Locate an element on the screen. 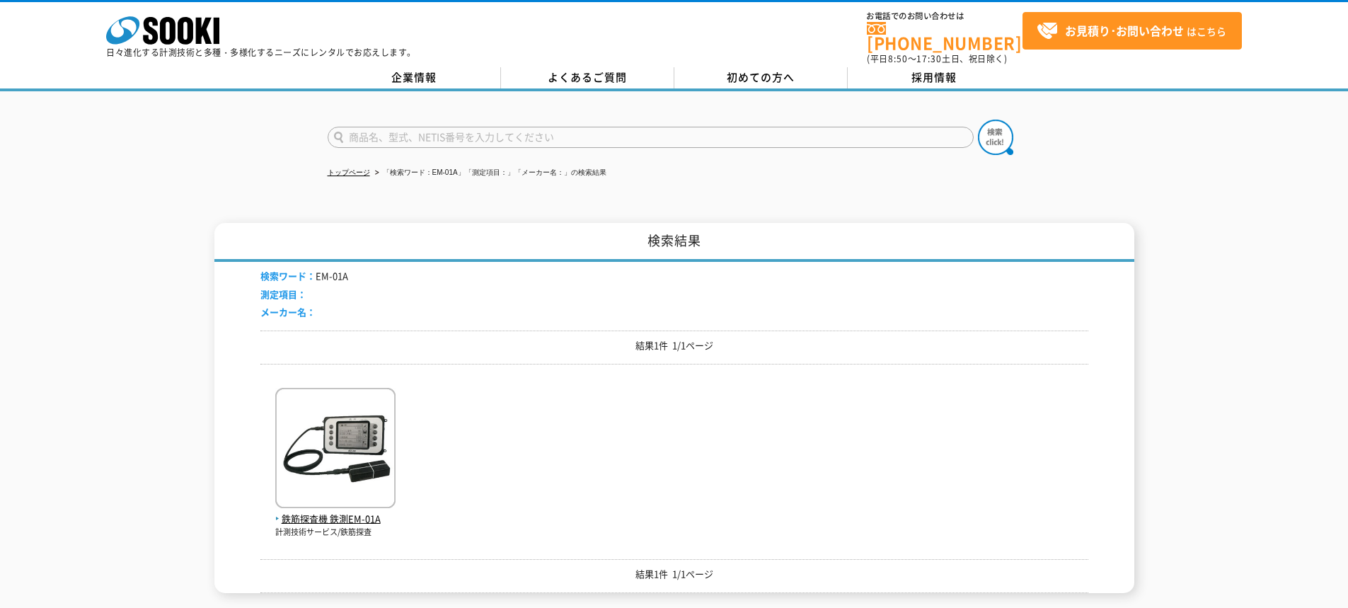  a: お見積り･お問い合わせはこちら is located at coordinates (1132, 30).